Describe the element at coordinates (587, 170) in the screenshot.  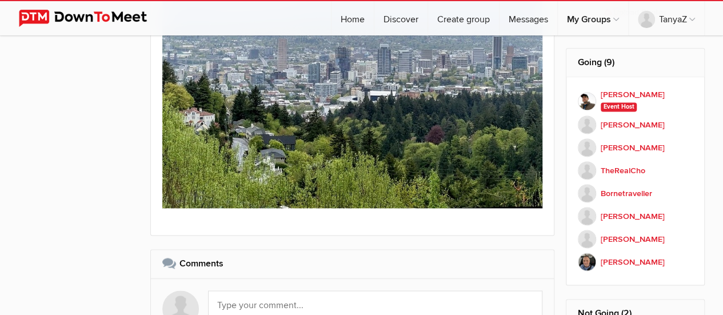
I see `img: TheRealCho` at that location.